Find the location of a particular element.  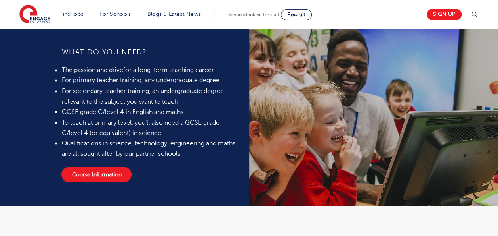

a: Blogs & Latest News is located at coordinates (174, 14).